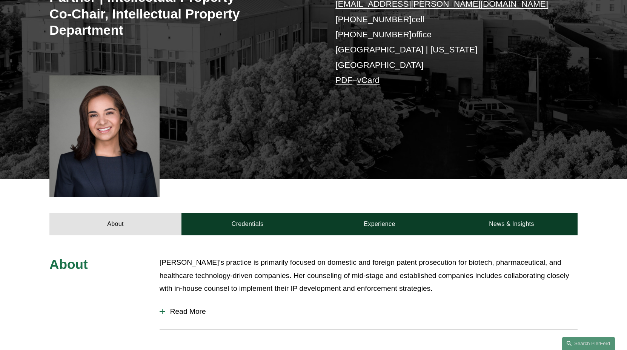 This screenshot has width=627, height=350. Describe the element at coordinates (379, 224) in the screenshot. I see `a: Experience` at that location.